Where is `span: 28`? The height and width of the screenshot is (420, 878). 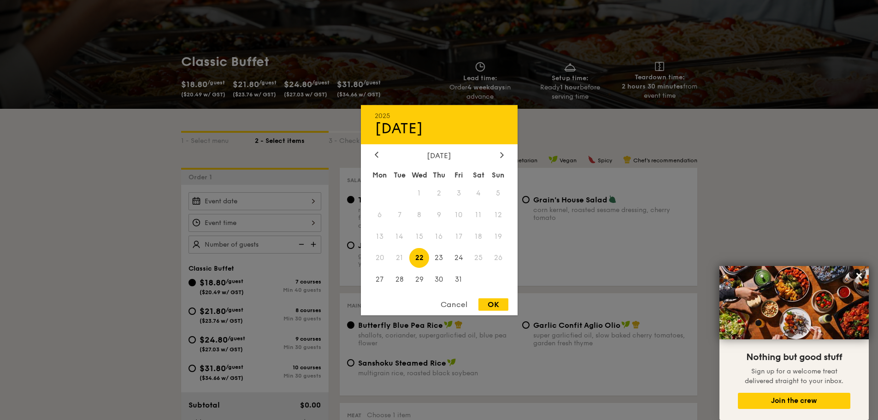 span: 28 is located at coordinates (399, 279).